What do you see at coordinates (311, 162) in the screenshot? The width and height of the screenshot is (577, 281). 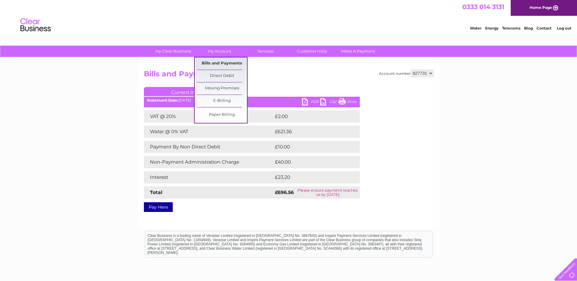 I see `td: £40.00` at bounding box center [311, 162].